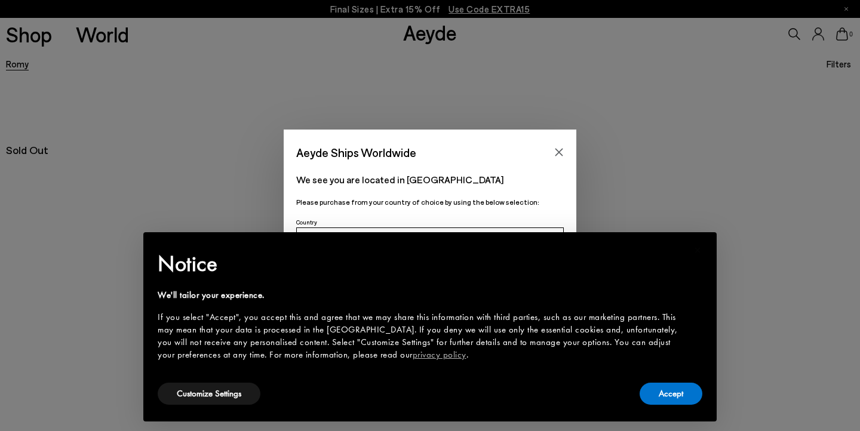 This screenshot has height=431, width=860. What do you see at coordinates (559, 152) in the screenshot?
I see `button: Close` at bounding box center [559, 152].